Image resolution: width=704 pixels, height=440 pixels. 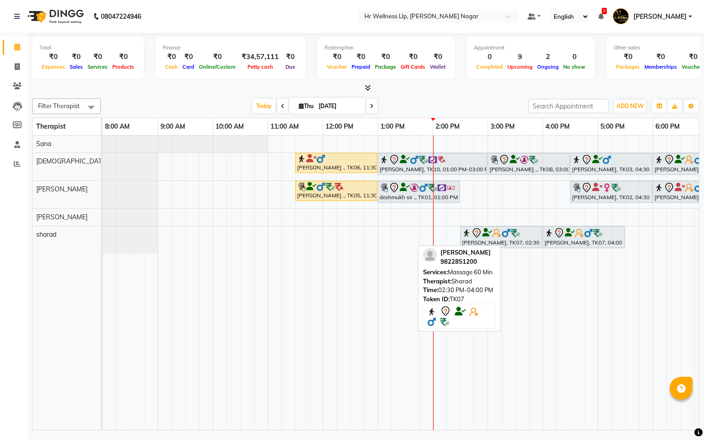 I want to click on span: Packages, so click(x=628, y=67).